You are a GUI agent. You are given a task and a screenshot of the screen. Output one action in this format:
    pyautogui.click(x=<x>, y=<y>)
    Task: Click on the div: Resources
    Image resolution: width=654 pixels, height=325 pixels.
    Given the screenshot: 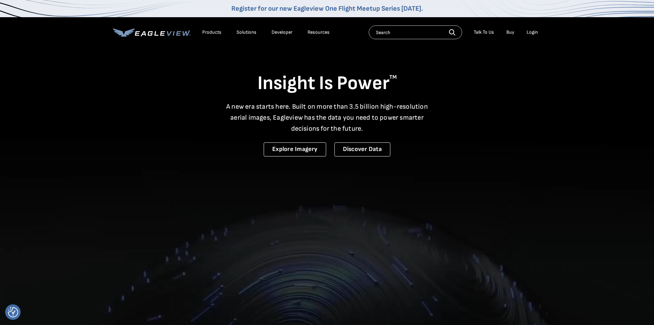 What is the action you would take?
    pyautogui.click(x=319, y=32)
    